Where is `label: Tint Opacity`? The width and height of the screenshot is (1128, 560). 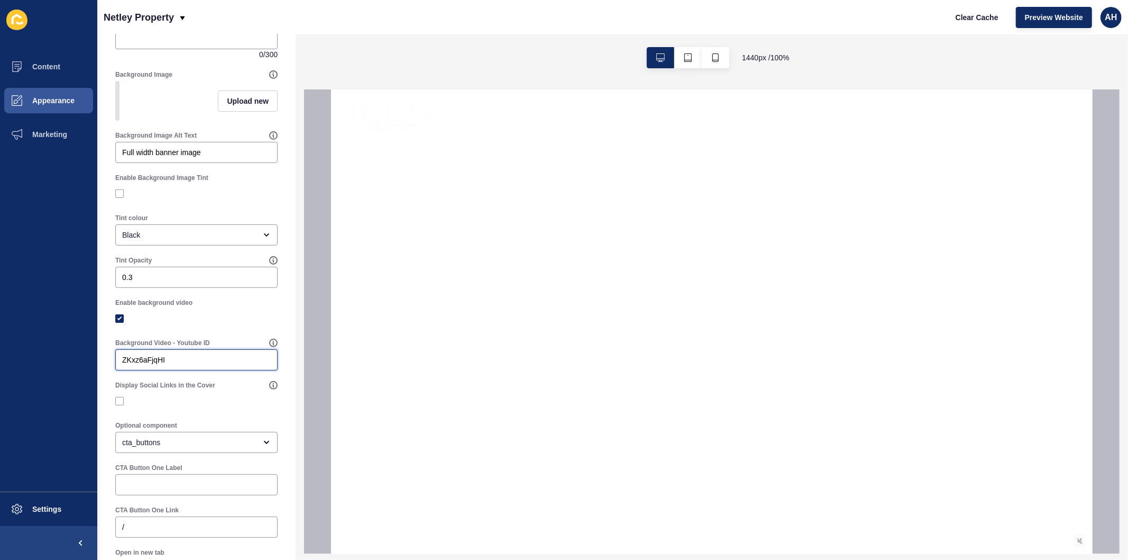
label: Tint Opacity is located at coordinates (133, 260).